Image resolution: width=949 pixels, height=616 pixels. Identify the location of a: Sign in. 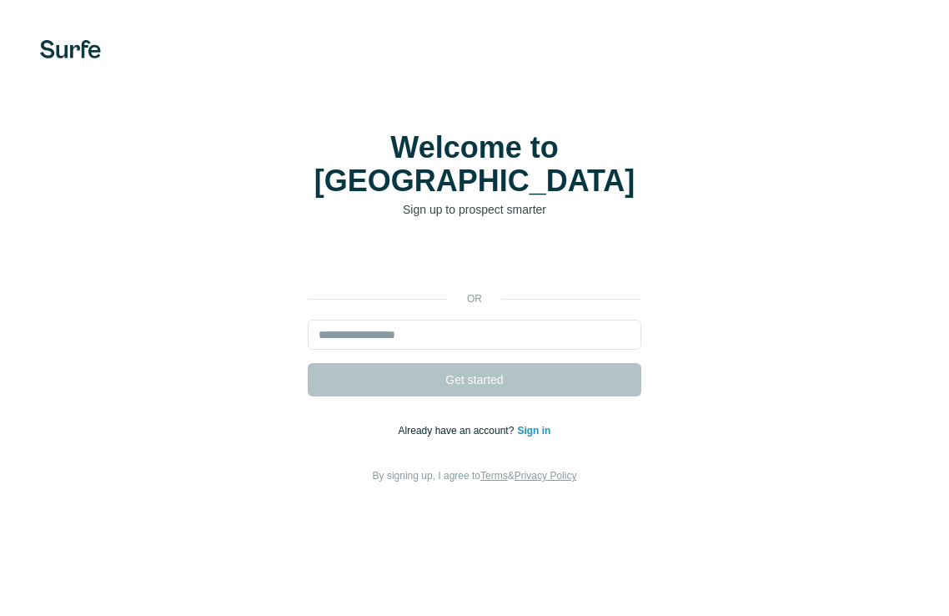
(534, 430).